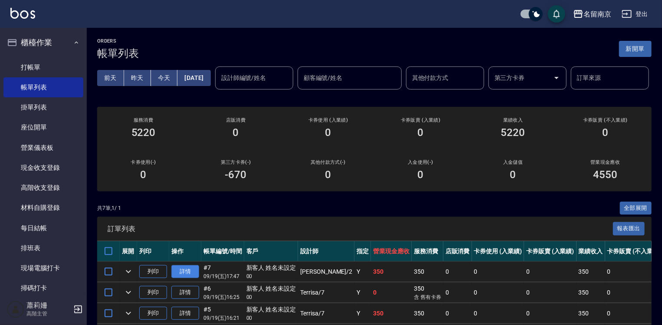 Image resolution: width=662 pixels, height=325 pixels. What do you see at coordinates (23, 13) in the screenshot?
I see `img: Logo` at bounding box center [23, 13].